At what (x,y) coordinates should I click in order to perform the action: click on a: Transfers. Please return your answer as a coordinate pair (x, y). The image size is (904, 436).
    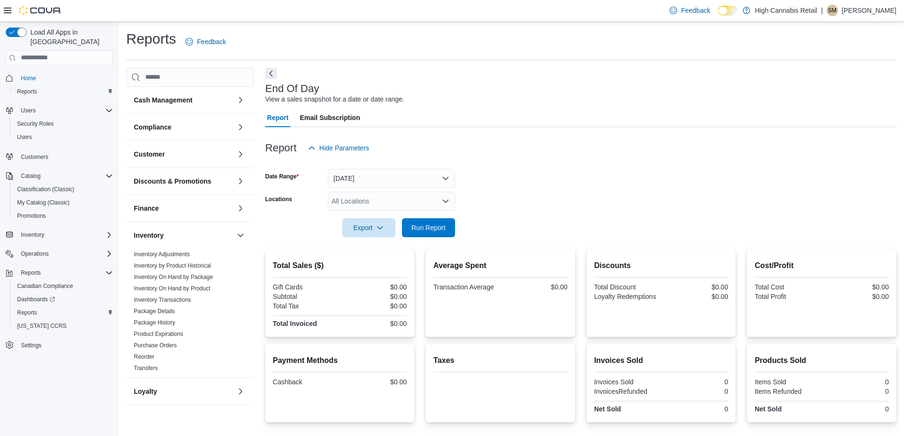
    Looking at the image, I should click on (146, 368).